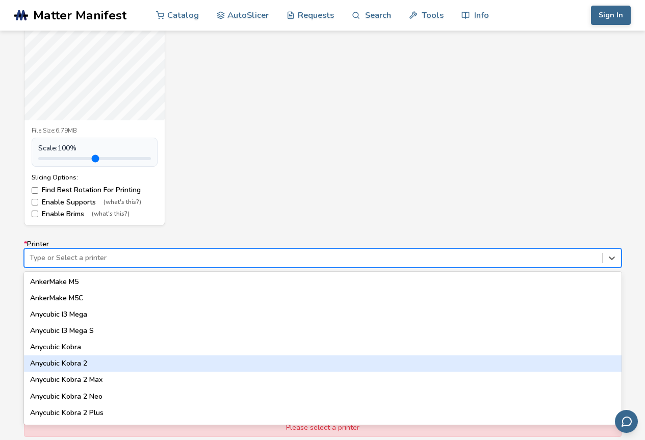 The image size is (645, 440). I want to click on div: Anycubic Kobra 2 Pro, so click(323, 429).